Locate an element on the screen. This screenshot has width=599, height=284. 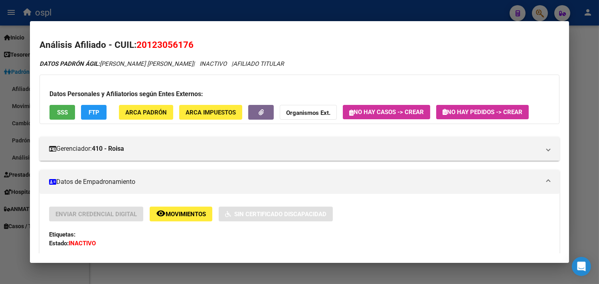
button: ARCA Padrón is located at coordinates (146, 112).